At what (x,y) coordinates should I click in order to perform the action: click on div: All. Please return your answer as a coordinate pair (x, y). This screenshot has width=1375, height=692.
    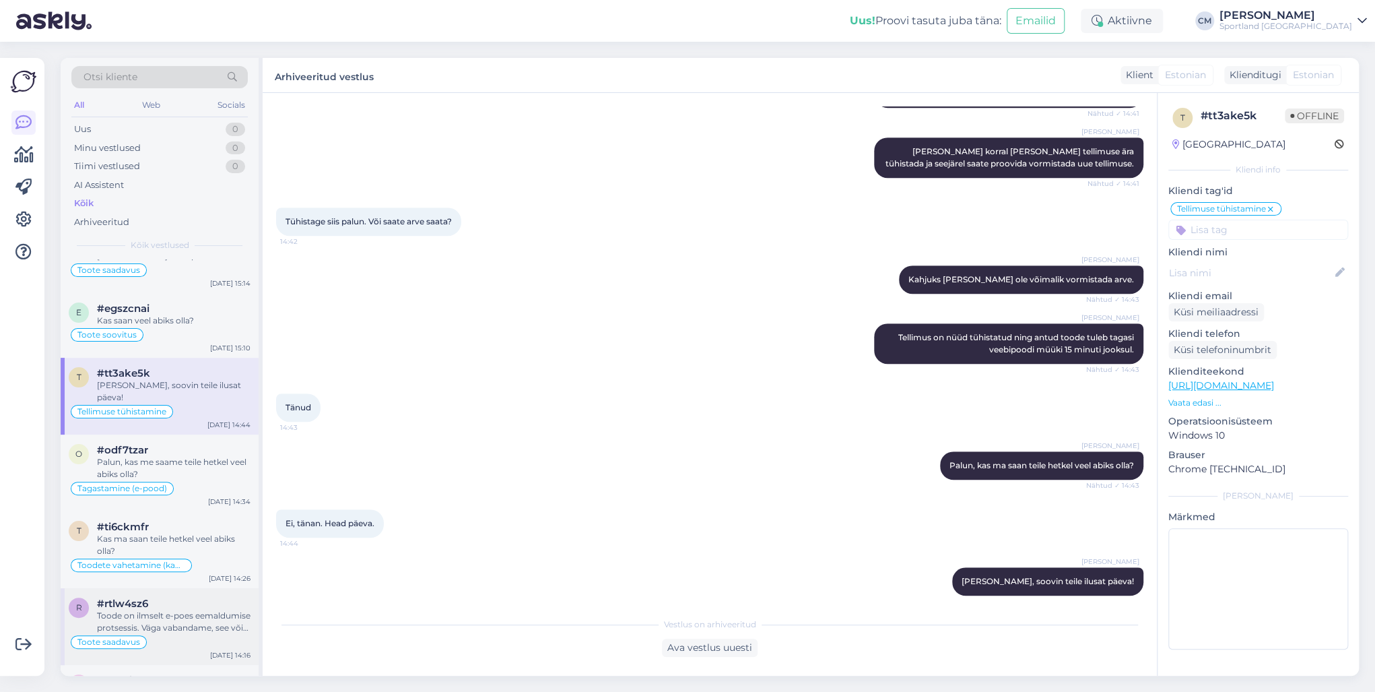
    Looking at the image, I should click on (79, 105).